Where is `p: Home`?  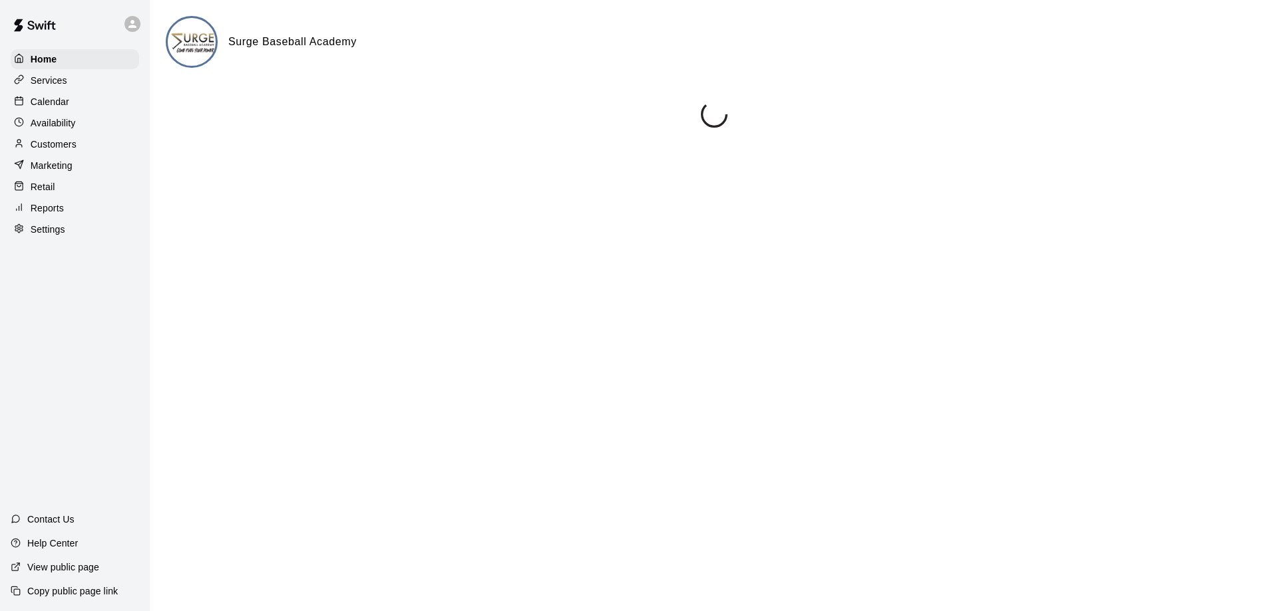 p: Home is located at coordinates (44, 59).